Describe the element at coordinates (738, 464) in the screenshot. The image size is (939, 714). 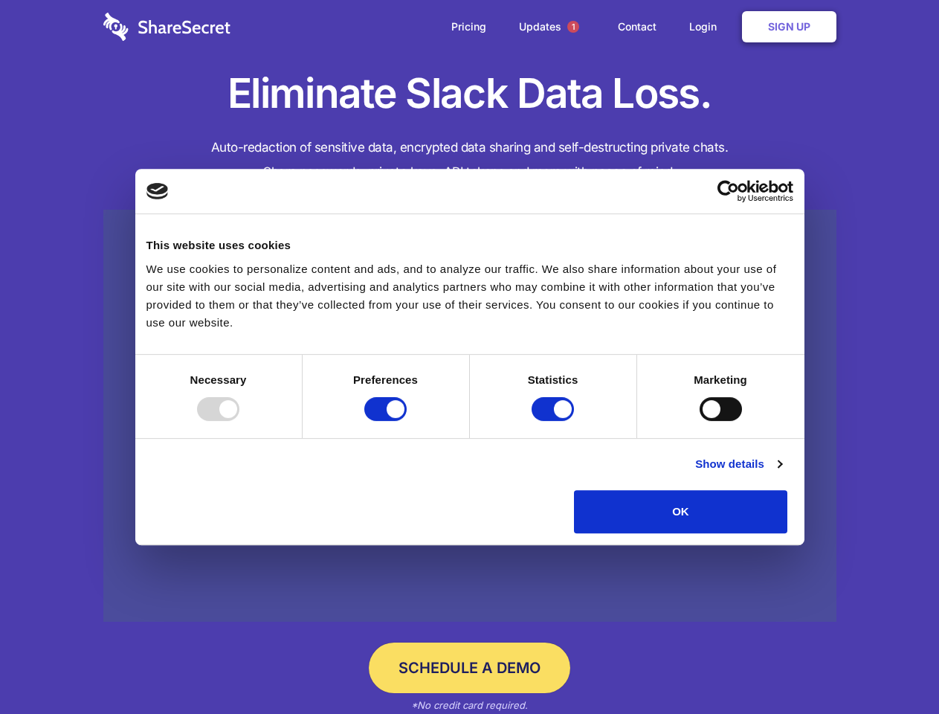
I see `a: Show details` at that location.